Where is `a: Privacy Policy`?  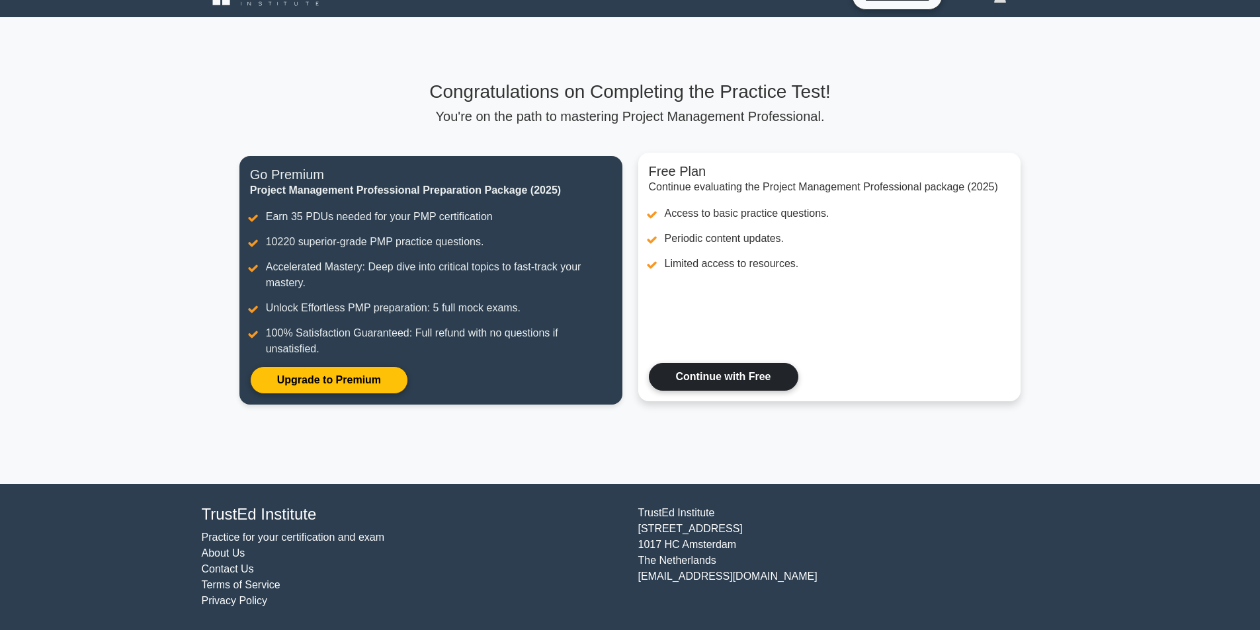
a: Privacy Policy is located at coordinates (235, 600).